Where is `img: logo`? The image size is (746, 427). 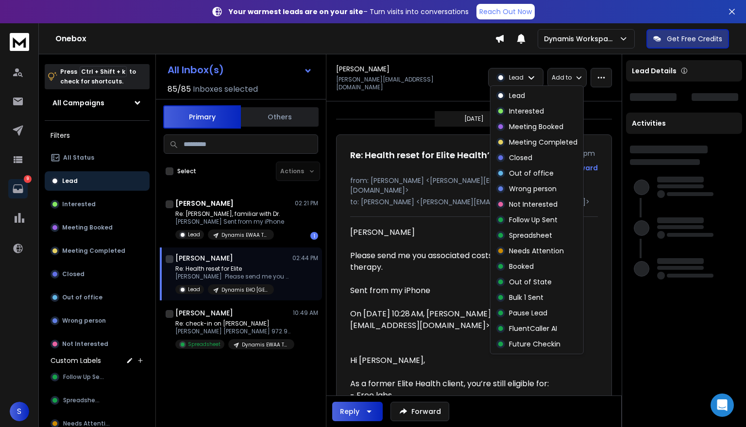 img: logo is located at coordinates (19, 42).